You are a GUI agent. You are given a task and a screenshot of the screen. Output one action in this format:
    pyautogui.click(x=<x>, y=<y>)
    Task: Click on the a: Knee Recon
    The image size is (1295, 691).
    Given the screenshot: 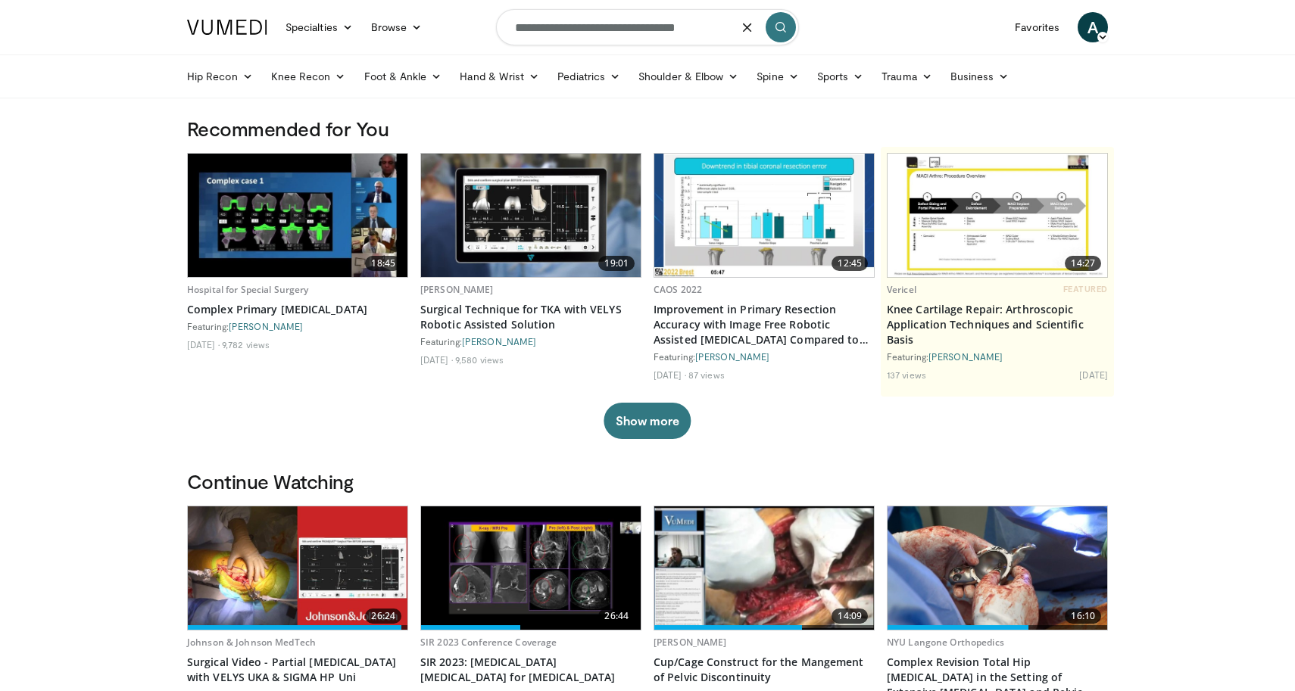 What is the action you would take?
    pyautogui.click(x=308, y=76)
    